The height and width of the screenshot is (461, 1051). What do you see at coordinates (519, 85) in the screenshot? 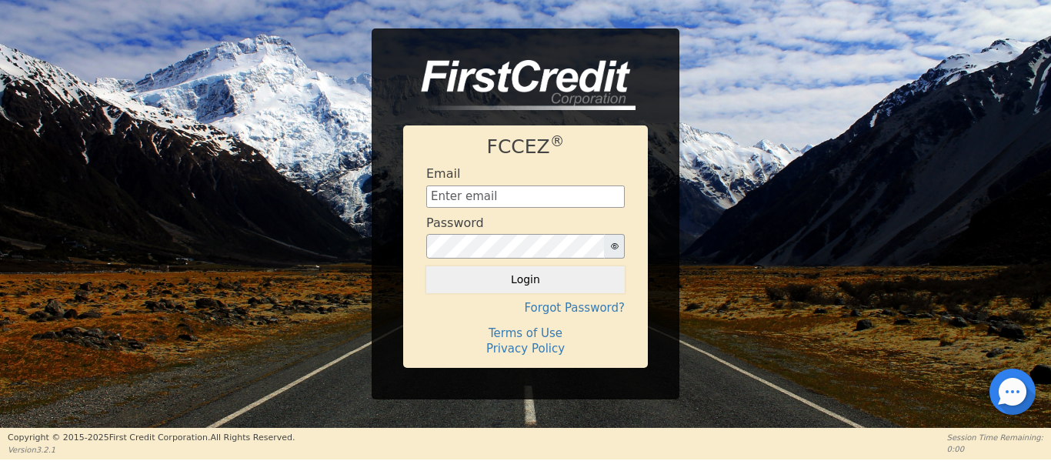
I see `img: logo-CMu_cnol.png` at bounding box center [519, 85].